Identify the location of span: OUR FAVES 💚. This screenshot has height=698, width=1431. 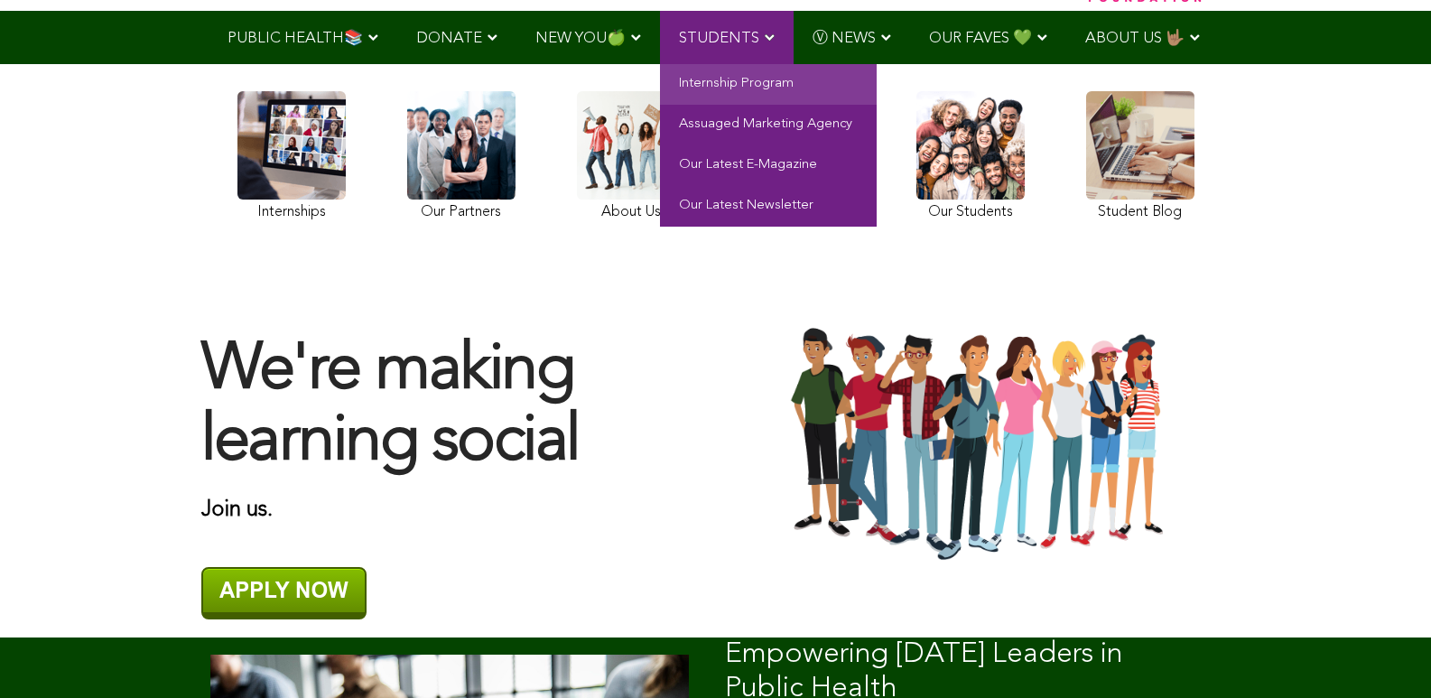
(981, 38).